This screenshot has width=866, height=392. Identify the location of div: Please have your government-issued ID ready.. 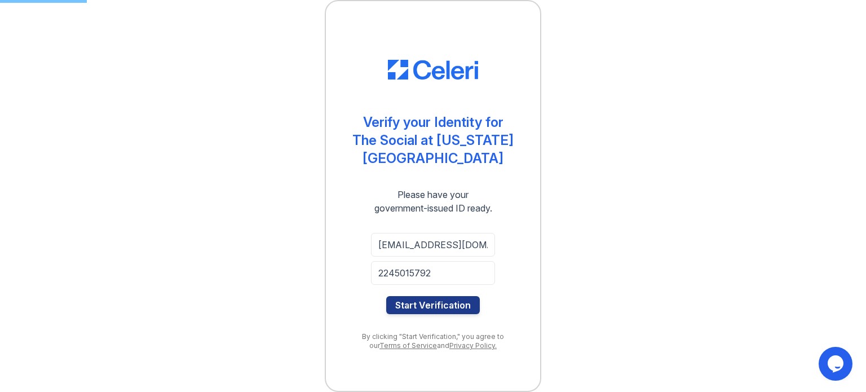
(433, 201).